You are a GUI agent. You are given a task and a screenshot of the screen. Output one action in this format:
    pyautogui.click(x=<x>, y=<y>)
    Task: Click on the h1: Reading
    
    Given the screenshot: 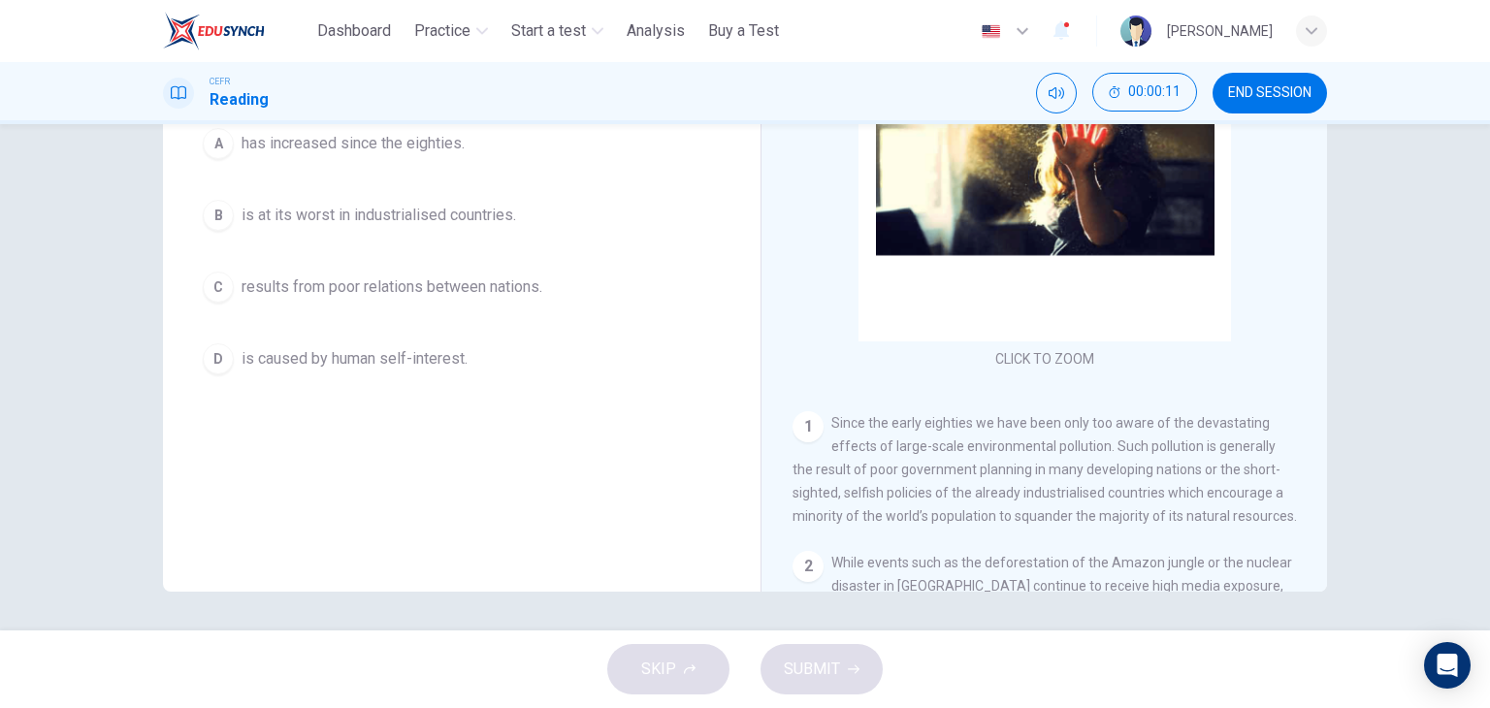 What is the action you would take?
    pyautogui.click(x=239, y=100)
    